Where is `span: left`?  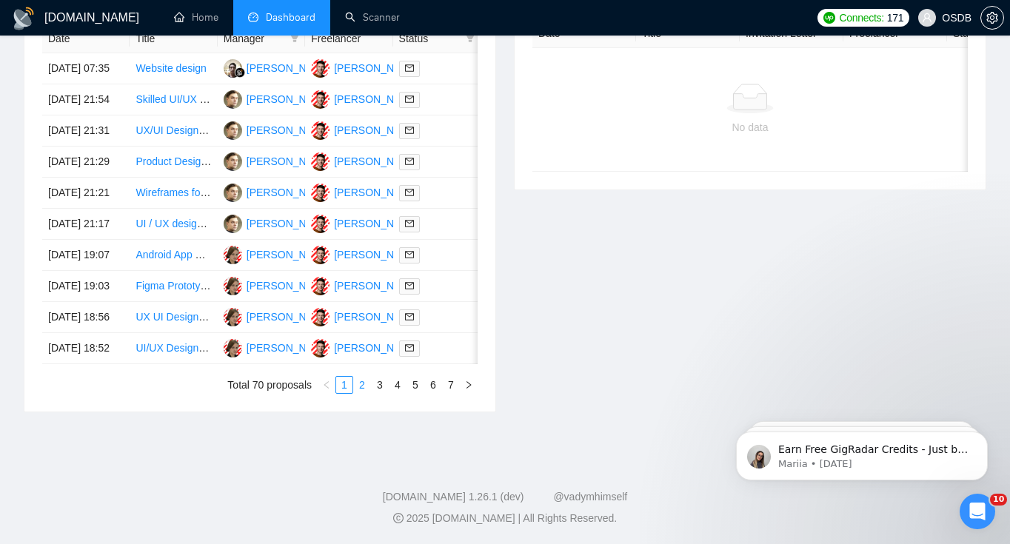 span: left is located at coordinates (327, 385).